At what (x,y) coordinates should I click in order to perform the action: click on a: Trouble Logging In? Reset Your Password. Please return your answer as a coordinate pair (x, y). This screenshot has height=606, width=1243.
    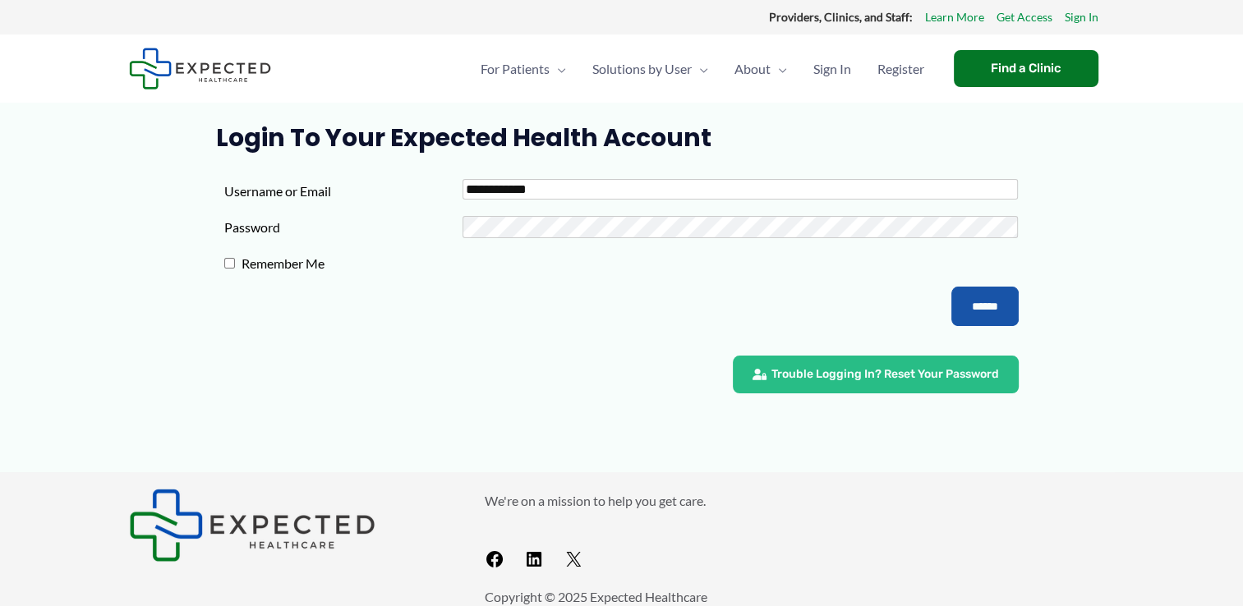
    Looking at the image, I should click on (876, 375).